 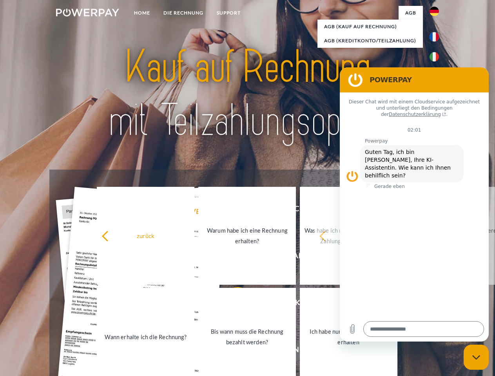 I want to click on div: Wann erhalte ich die Rechnung?, so click(x=145, y=336).